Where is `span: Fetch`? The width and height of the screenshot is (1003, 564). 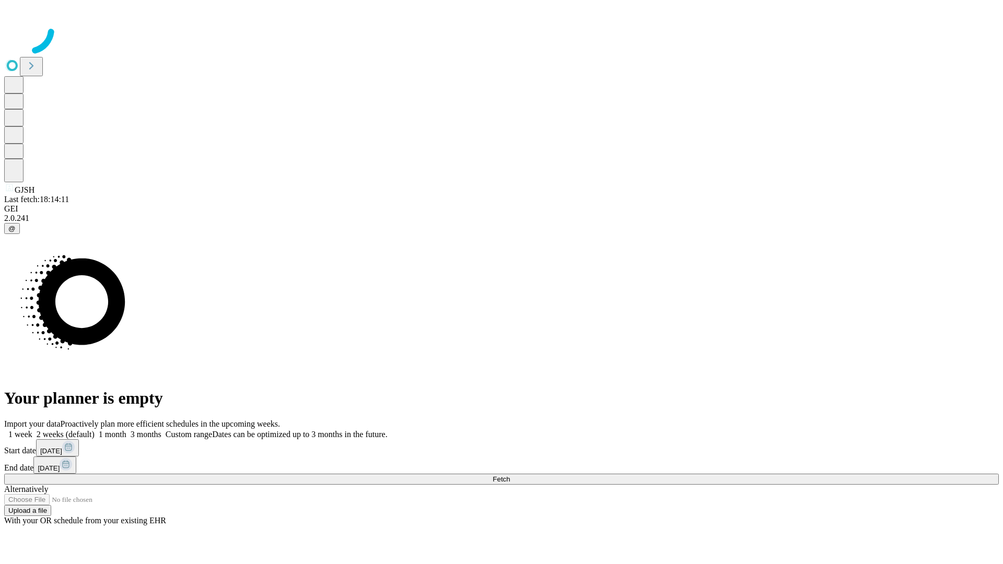 span: Fetch is located at coordinates (501, 479).